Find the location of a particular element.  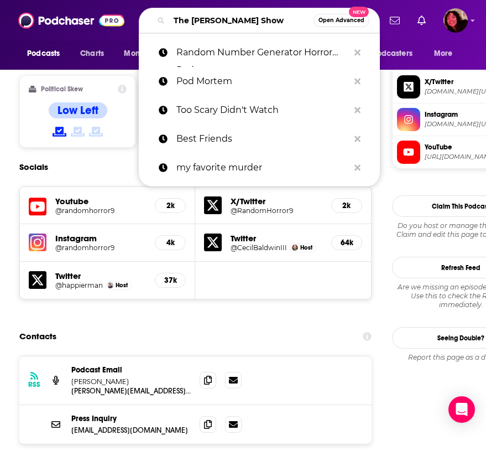

input: Search podcasts, credits, & more... is located at coordinates (241, 20).